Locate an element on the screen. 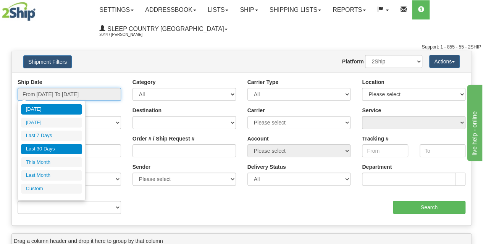 This screenshot has height=244, width=483. input: To is located at coordinates (443, 151).